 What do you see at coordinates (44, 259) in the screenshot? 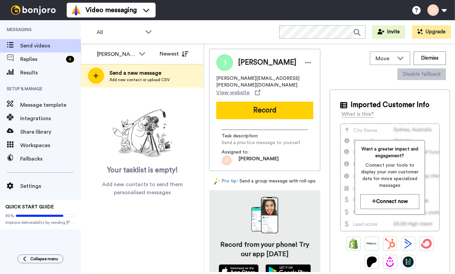
I see `span: Collapse menu` at bounding box center [44, 259].